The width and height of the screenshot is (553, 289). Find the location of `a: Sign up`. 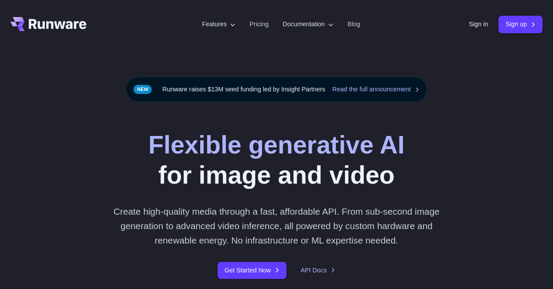

a: Sign up is located at coordinates (521, 24).